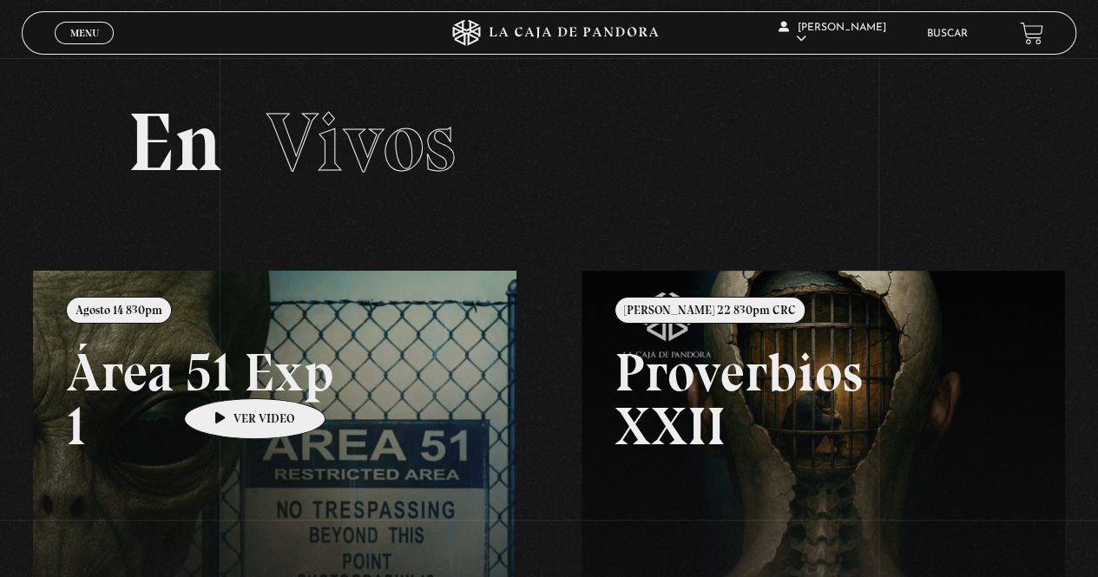  Describe the element at coordinates (947, 34) in the screenshot. I see `a: Buscar` at that location.